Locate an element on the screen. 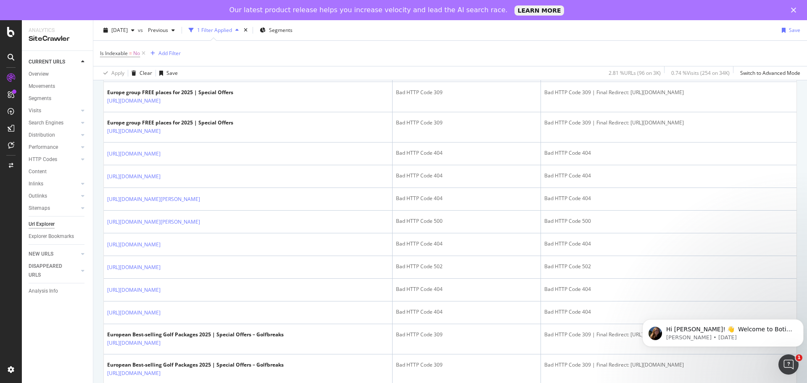 The image size is (807, 383). a: NEW URLS is located at coordinates (53, 254).